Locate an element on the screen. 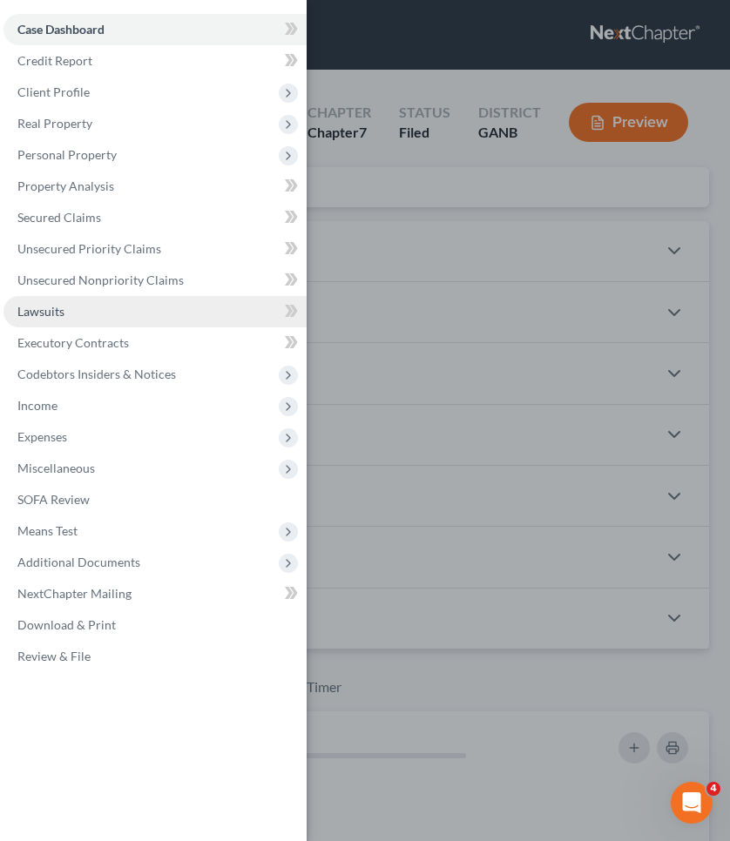 The image size is (730, 841). span: Unsecured Nonpriority Claims is located at coordinates (100, 279).